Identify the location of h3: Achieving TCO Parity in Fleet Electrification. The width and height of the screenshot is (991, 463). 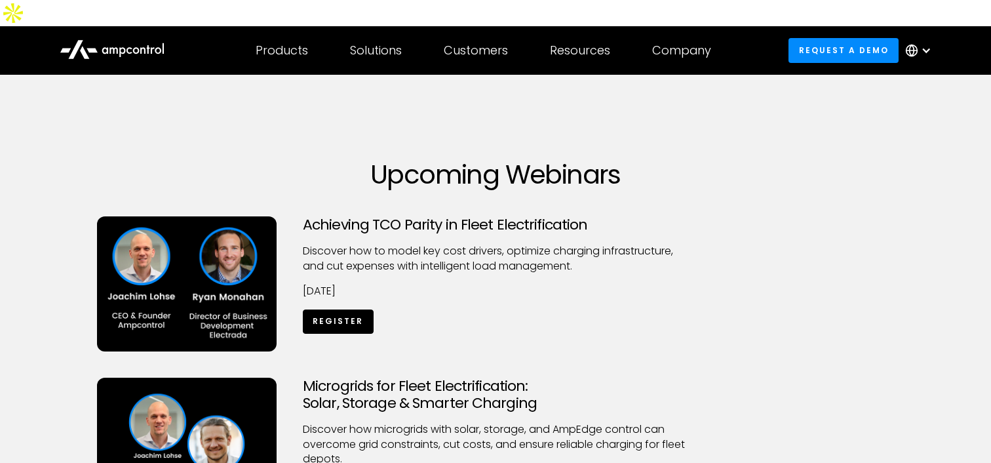
(495, 225).